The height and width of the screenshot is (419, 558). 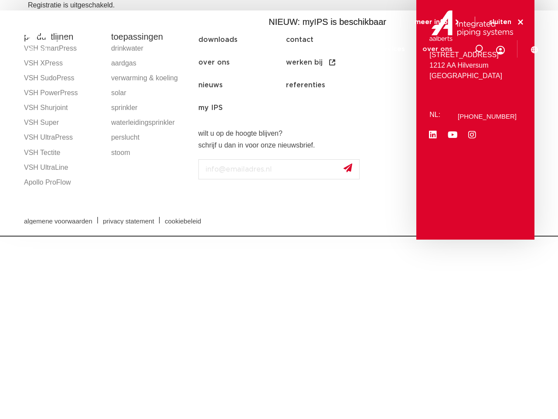 I want to click on a: VSH SudoPress, so click(x=63, y=78).